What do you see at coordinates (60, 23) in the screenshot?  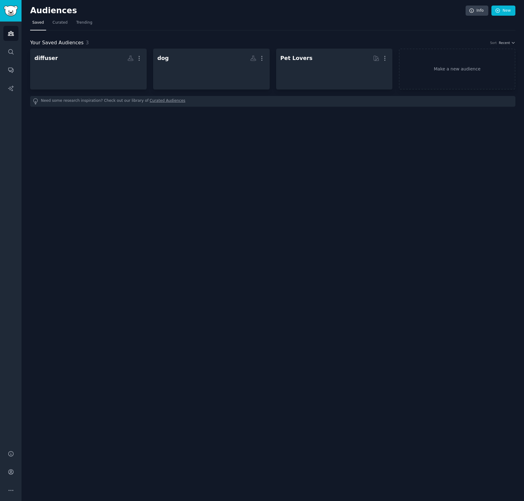 I see `span: Curated` at bounding box center [60, 23].